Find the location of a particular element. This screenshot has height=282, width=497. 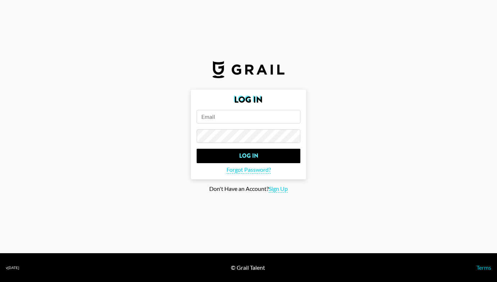

span: Forgot Password? is located at coordinates (248, 170).